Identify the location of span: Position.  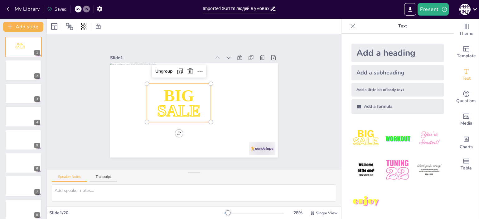
(69, 26).